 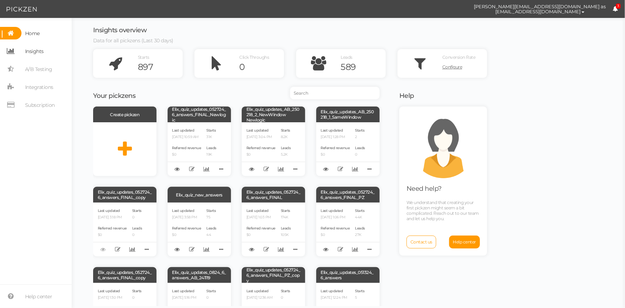 I want to click on span: Configure, so click(x=452, y=67).